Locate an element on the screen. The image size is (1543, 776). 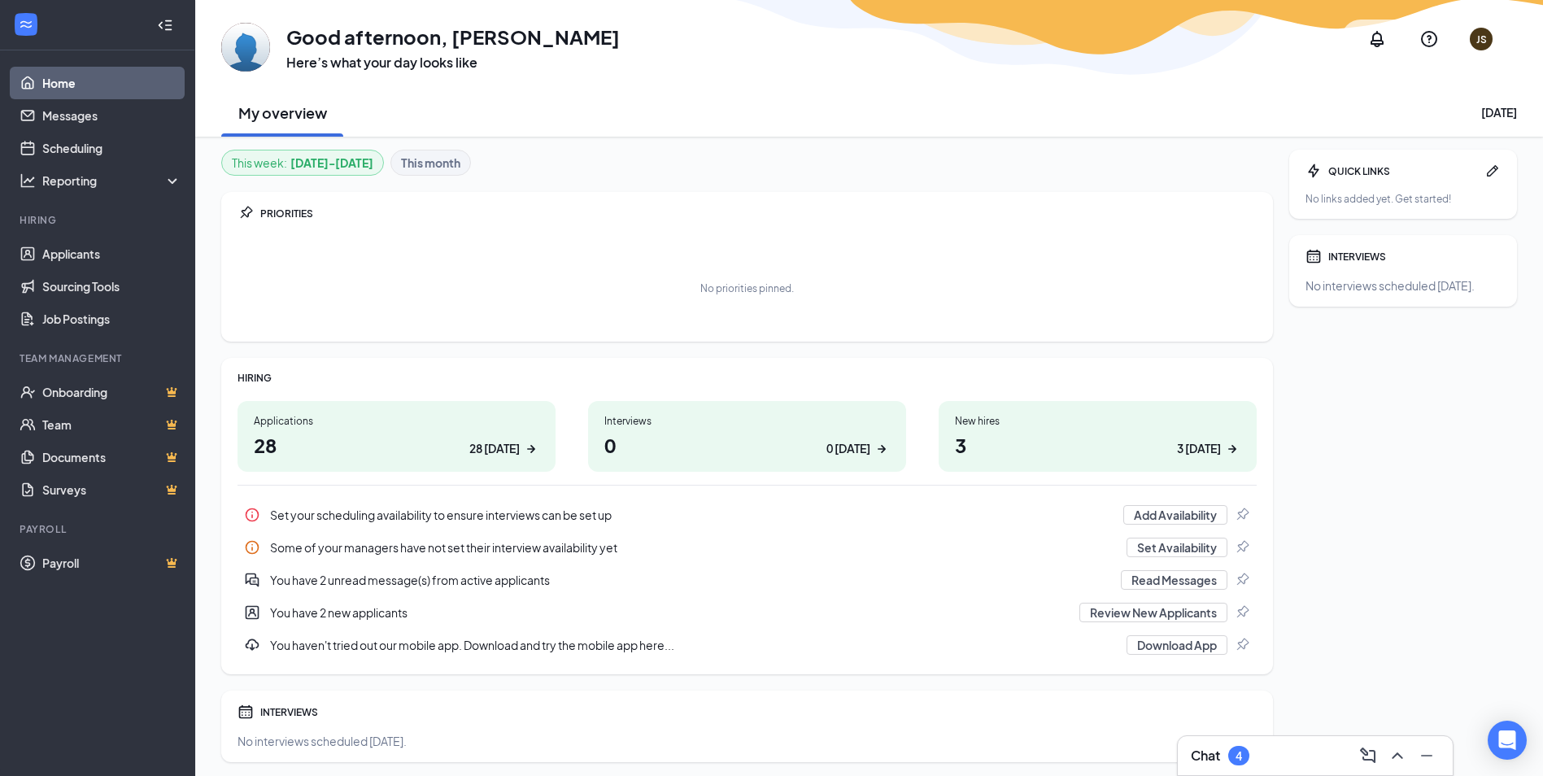
h1: 3 is located at coordinates (1097, 445).